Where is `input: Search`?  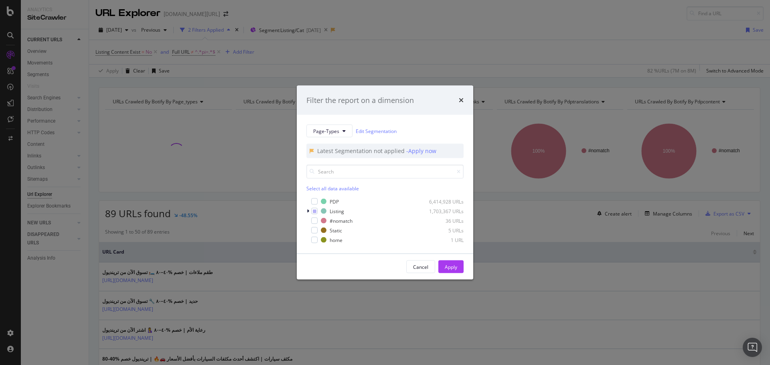
input: Search is located at coordinates (385, 172).